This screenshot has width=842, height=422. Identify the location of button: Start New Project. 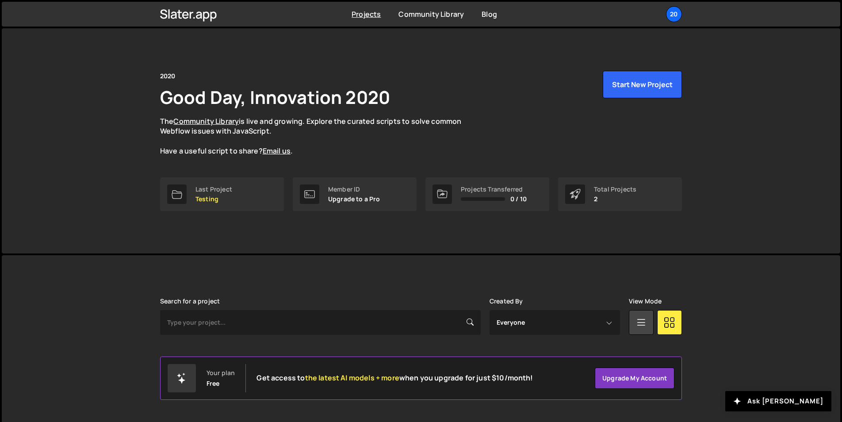
(642, 84).